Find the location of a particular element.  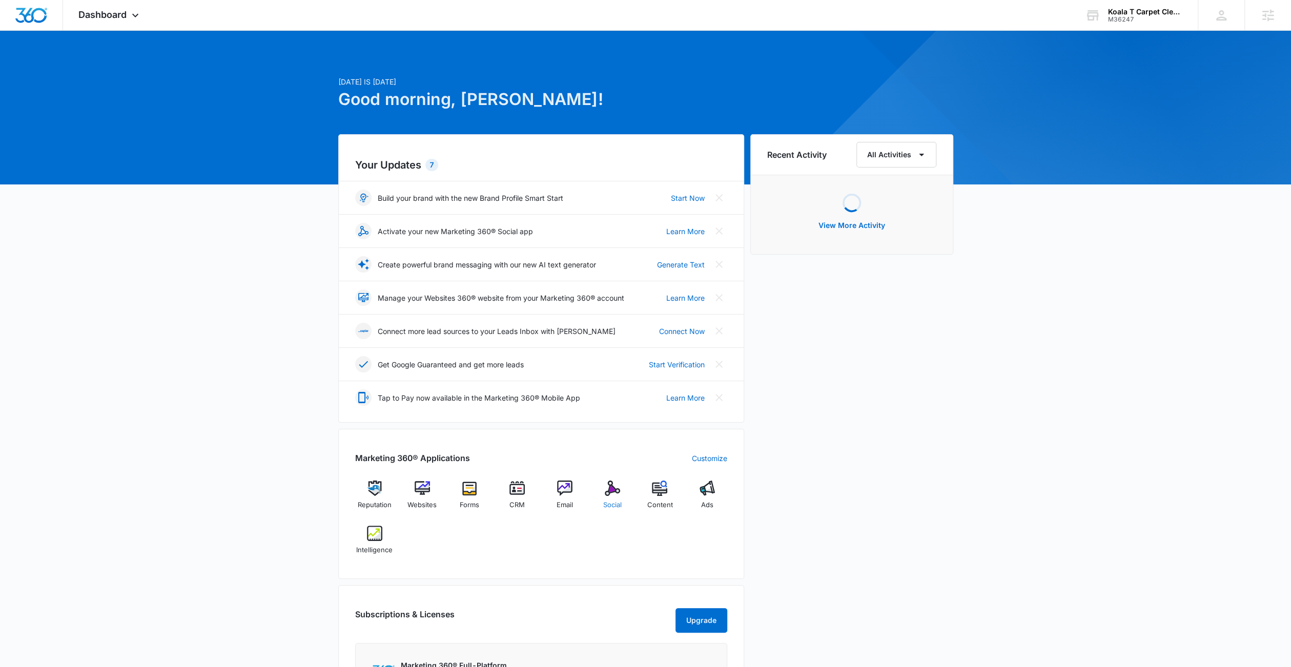

button: Upgrade is located at coordinates (701, 621).